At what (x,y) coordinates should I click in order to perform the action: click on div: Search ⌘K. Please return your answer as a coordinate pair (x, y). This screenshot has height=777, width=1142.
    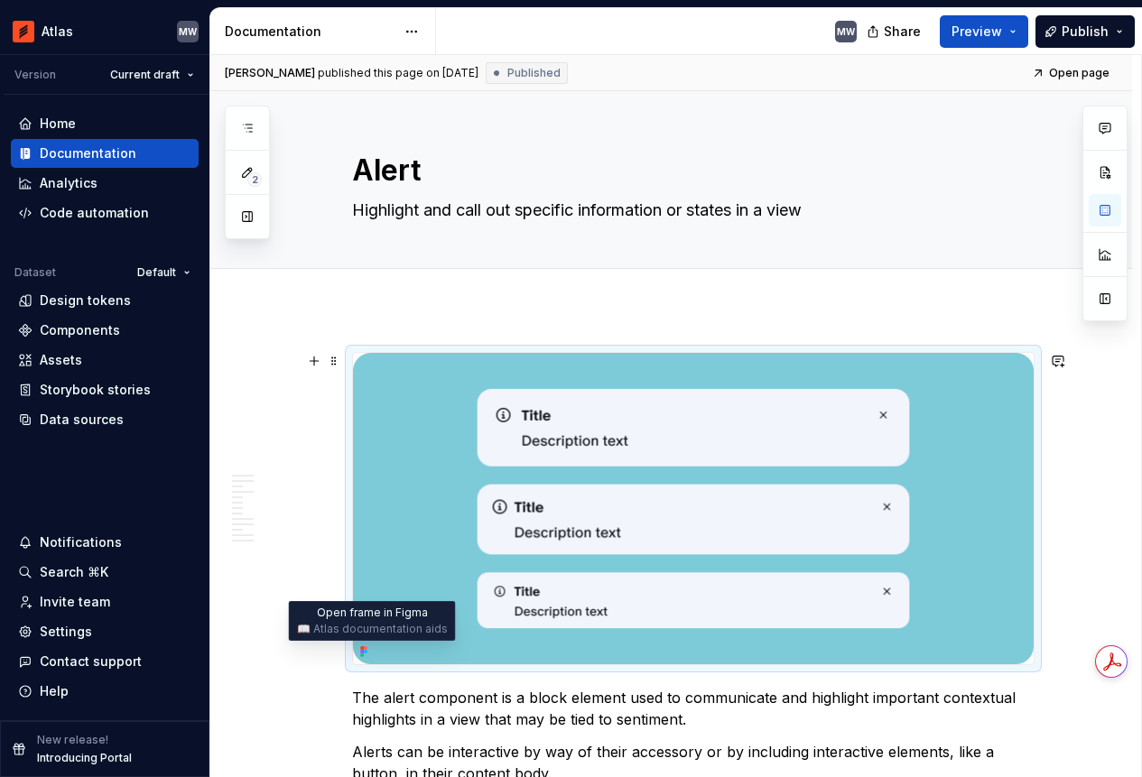
    Looking at the image, I should click on (74, 572).